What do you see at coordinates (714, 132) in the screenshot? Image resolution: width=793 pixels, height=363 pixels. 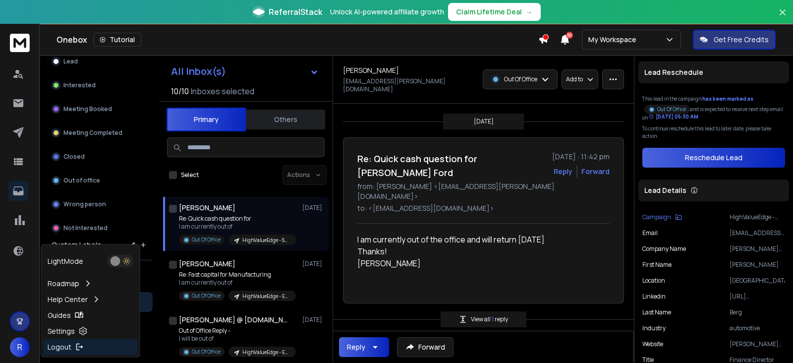 I see `p: To continue reschedule this lead to later date, please take action.` at bounding box center [714, 132].